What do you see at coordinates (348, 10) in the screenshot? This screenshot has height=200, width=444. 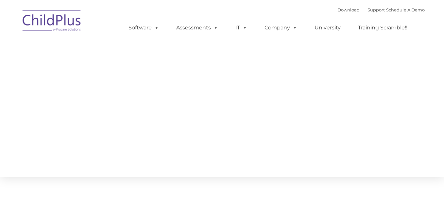 I see `a: Download` at bounding box center [348, 10].